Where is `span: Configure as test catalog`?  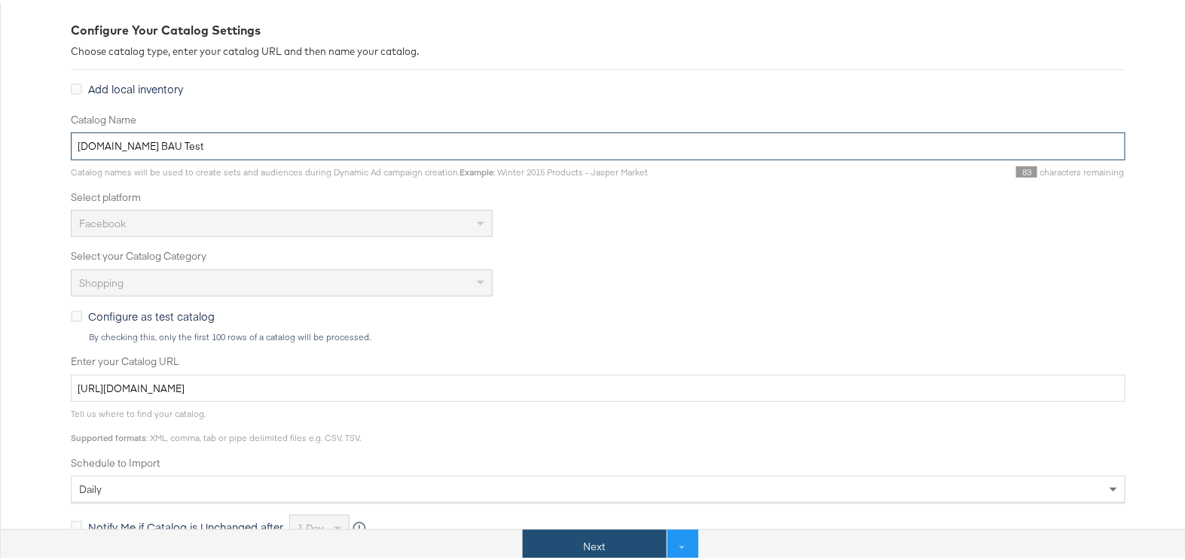
span: Configure as test catalog is located at coordinates (151, 313).